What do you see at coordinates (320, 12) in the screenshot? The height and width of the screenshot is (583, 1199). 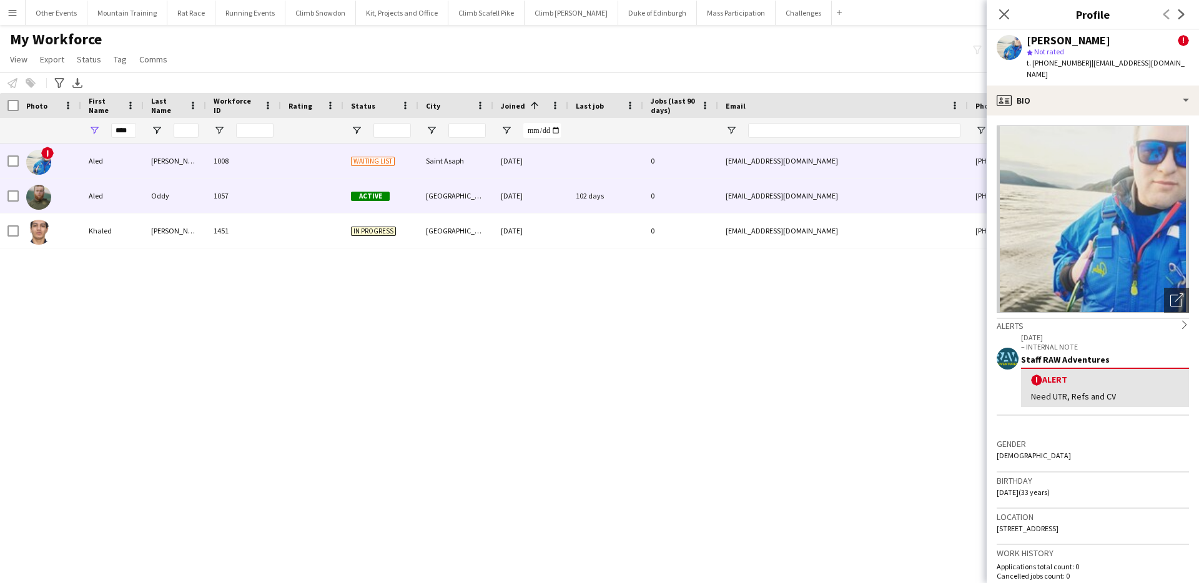 I see `button: Climb Snowdon` at bounding box center [320, 12].